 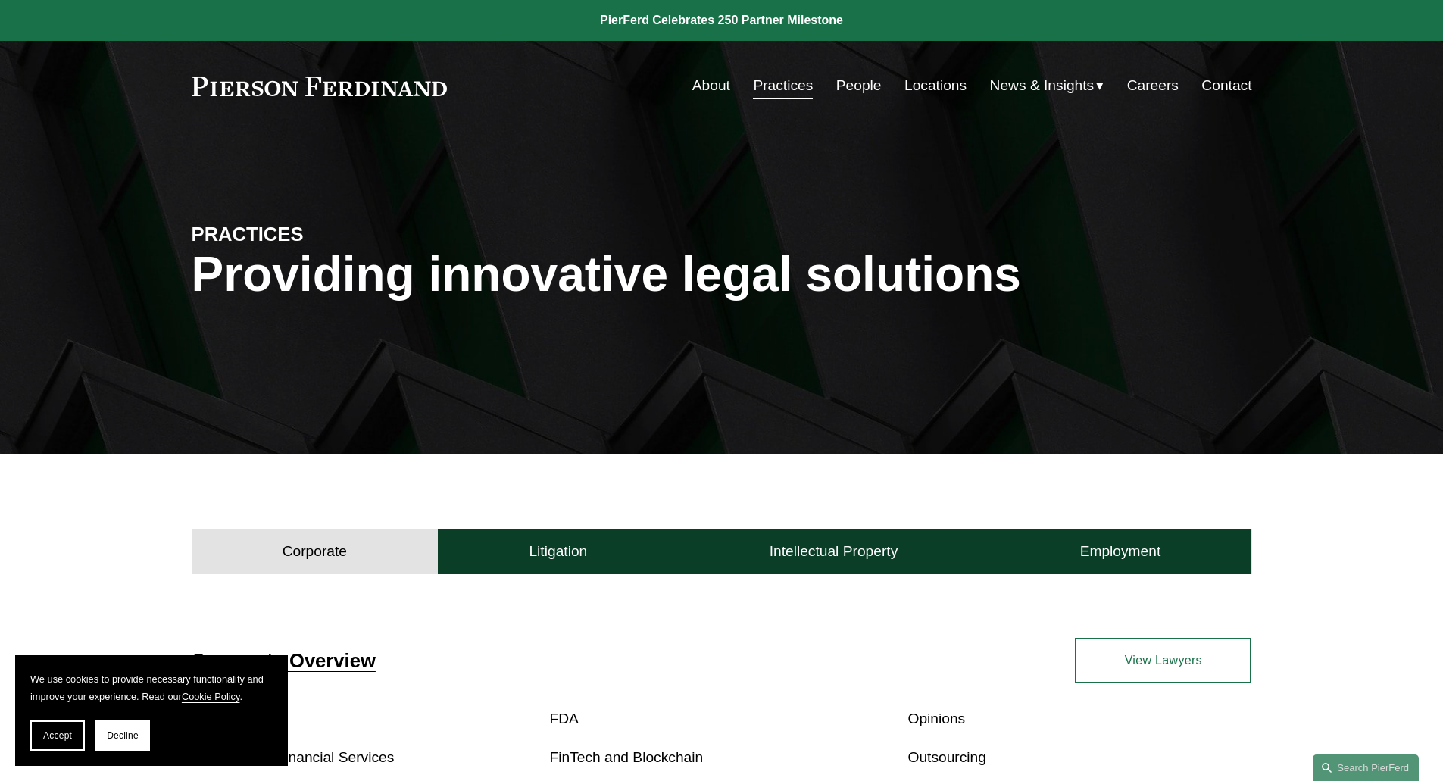 What do you see at coordinates (558, 551) in the screenshot?
I see `h4: Litigation` at bounding box center [558, 551].